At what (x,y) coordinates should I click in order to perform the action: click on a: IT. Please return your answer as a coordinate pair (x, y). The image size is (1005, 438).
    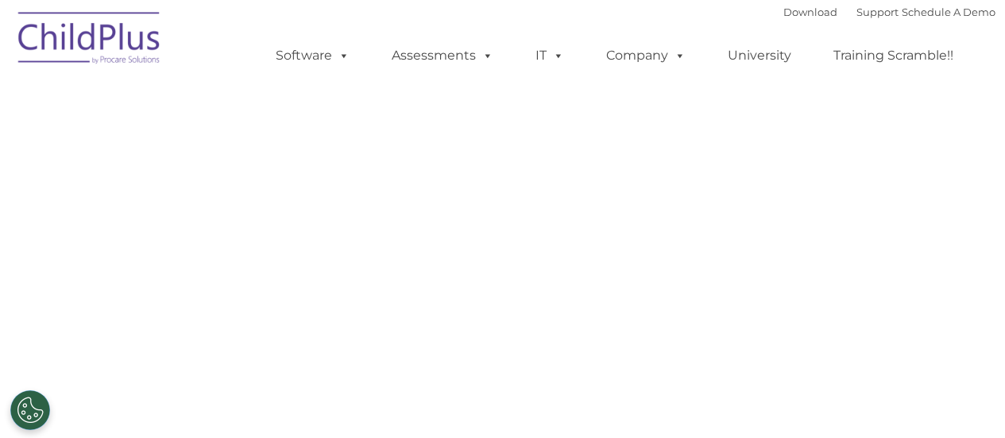
    Looking at the image, I should click on (550, 56).